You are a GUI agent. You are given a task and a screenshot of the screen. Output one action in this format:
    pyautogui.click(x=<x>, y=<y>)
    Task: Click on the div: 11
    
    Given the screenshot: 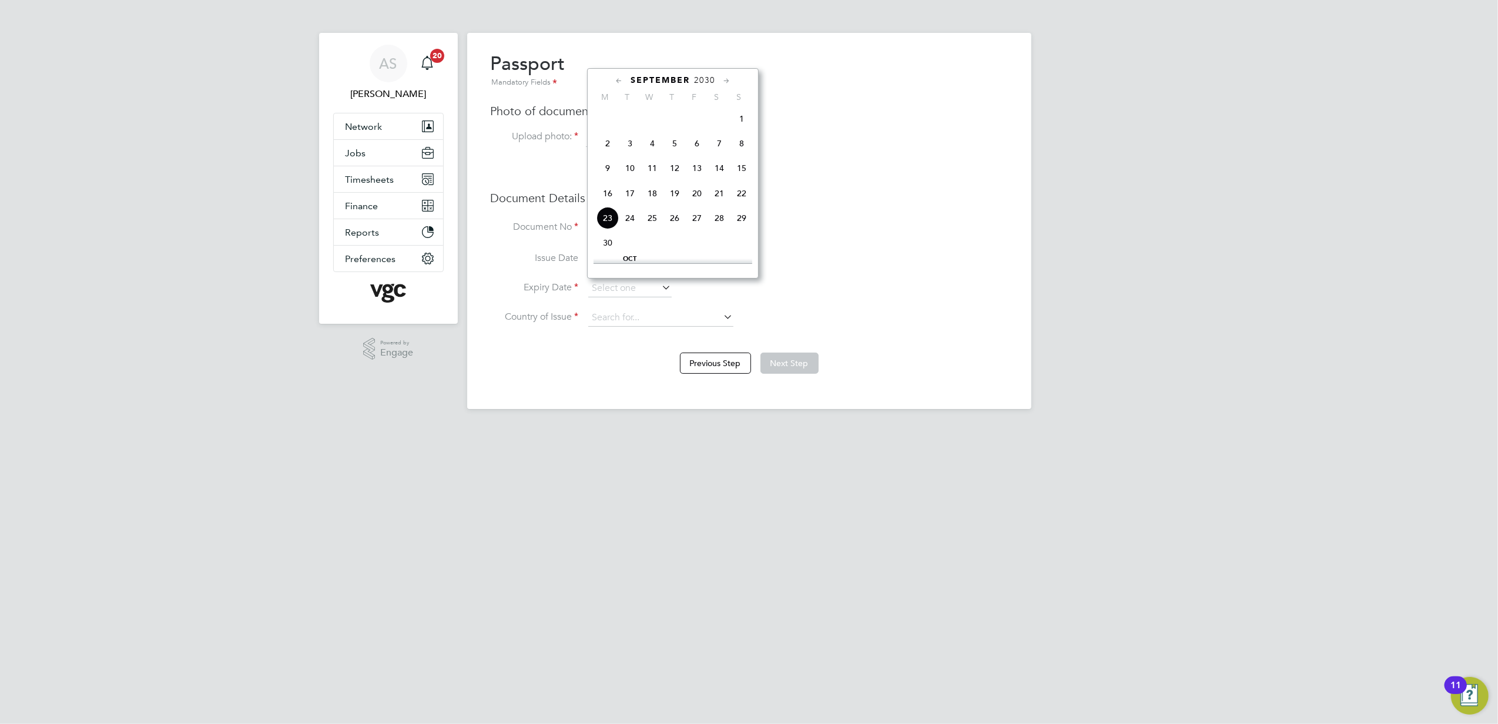 What is the action you would take?
    pyautogui.click(x=1455, y=693)
    